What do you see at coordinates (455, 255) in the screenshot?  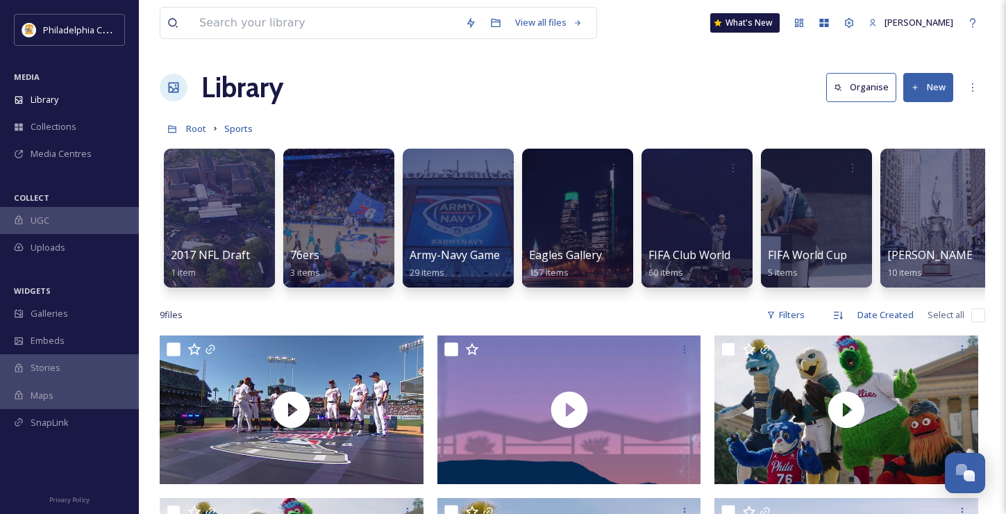 I see `span: Army-Navy Game` at bounding box center [455, 255].